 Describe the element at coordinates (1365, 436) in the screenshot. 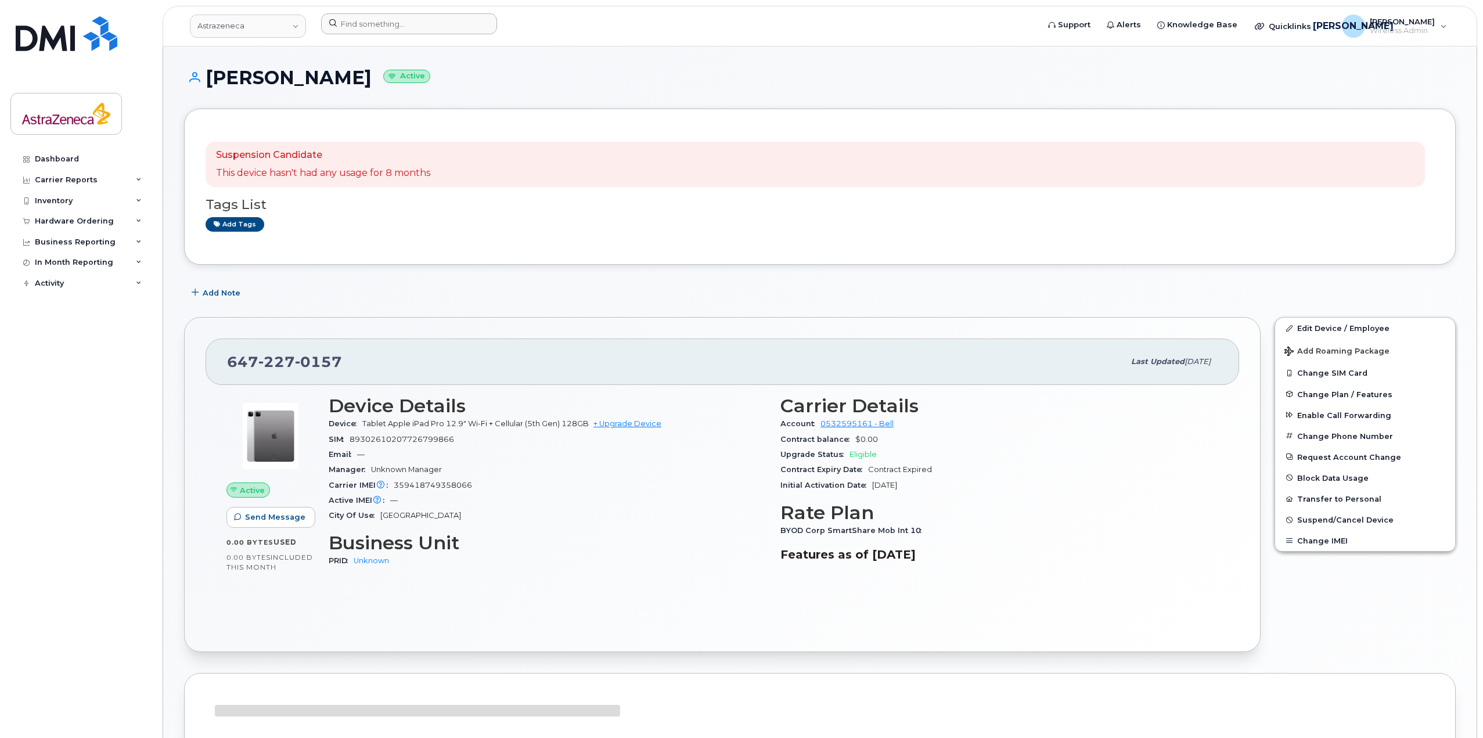

I see `button: Change Phone Number` at that location.